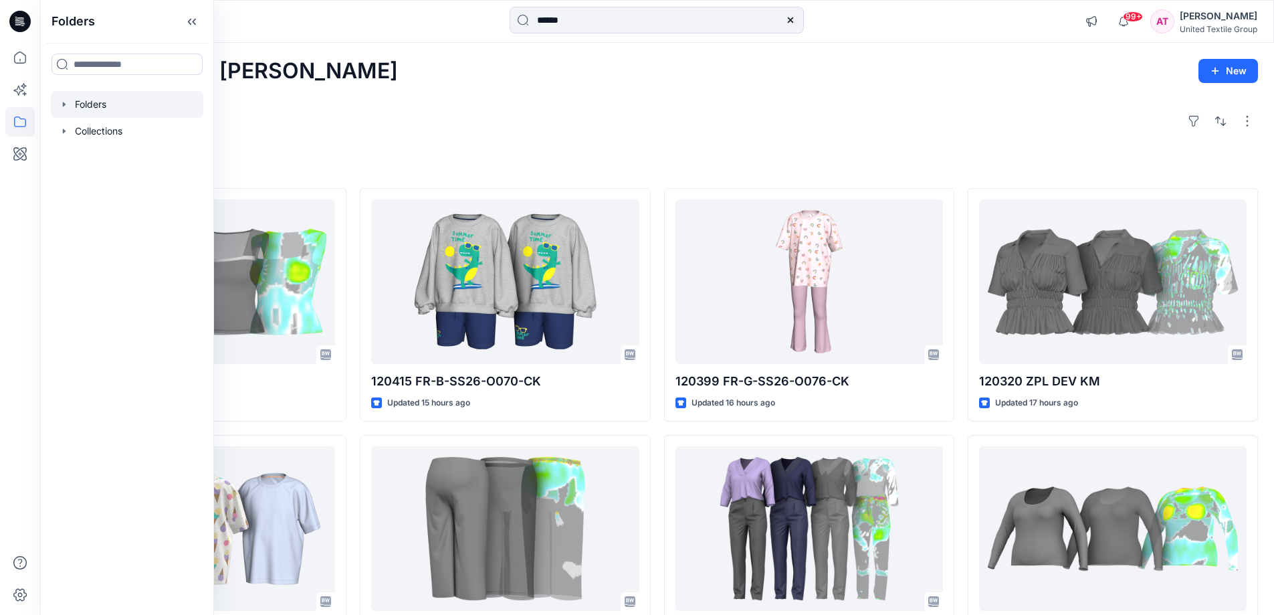  What do you see at coordinates (1228, 71) in the screenshot?
I see `button: New` at bounding box center [1228, 71].